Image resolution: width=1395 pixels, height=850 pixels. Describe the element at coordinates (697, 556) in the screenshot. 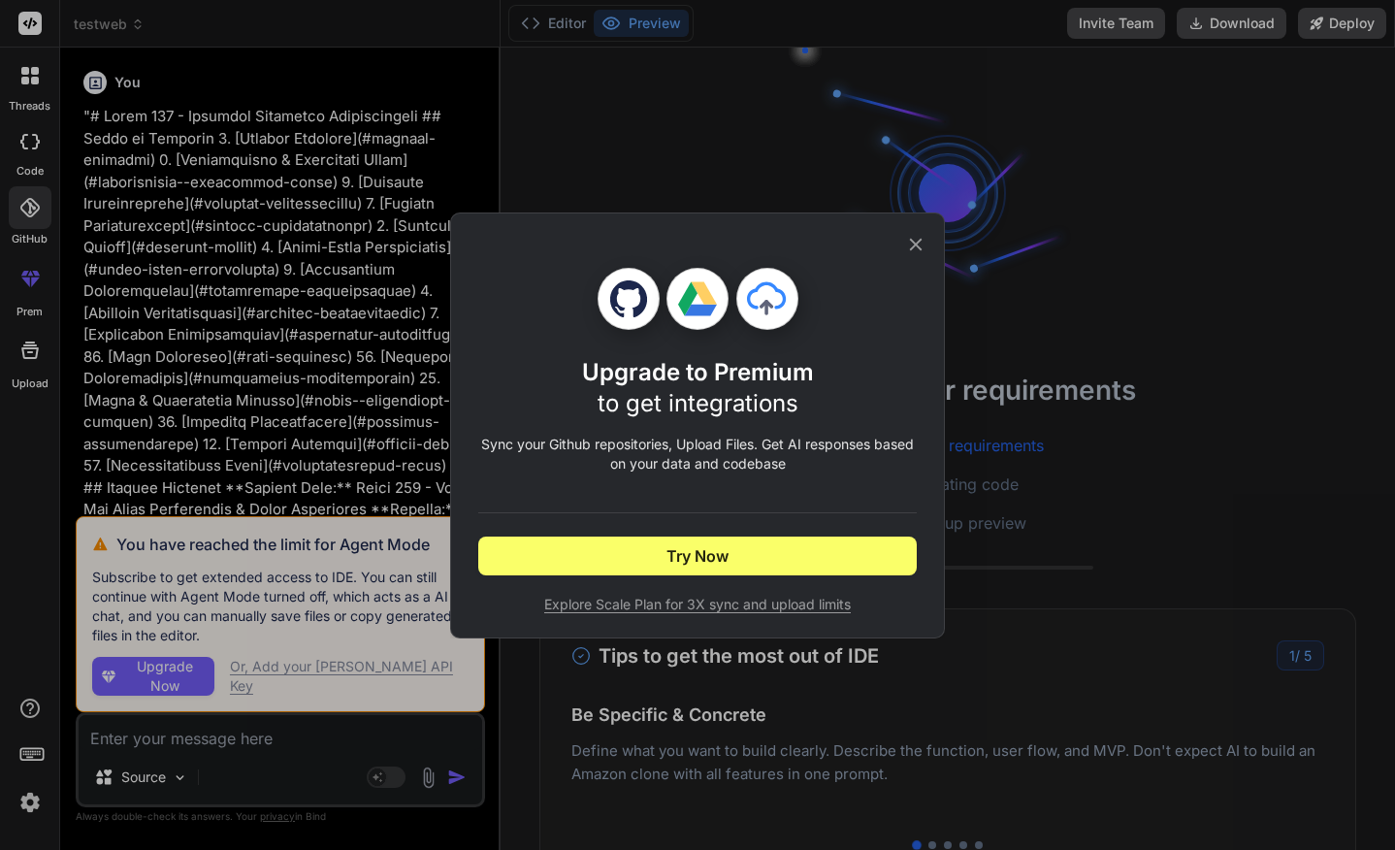

I see `button: Try Now` at that location.